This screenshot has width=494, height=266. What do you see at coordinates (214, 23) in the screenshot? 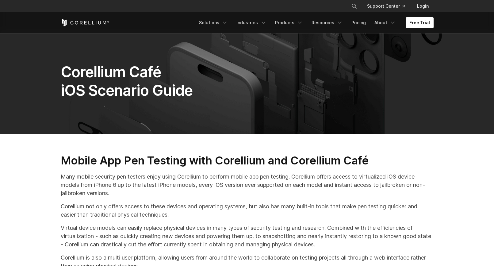
I see `a: Solutions` at bounding box center [214, 23].